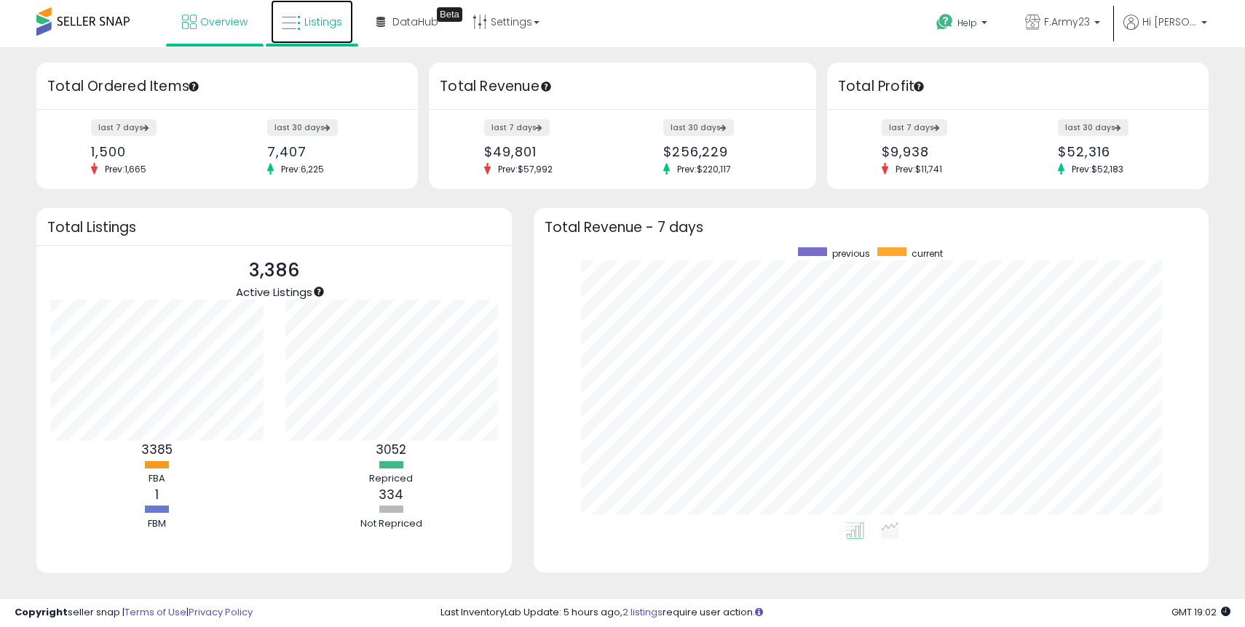 The image size is (1245, 627). What do you see at coordinates (963, 25) in the screenshot?
I see `a: Help` at bounding box center [963, 25].